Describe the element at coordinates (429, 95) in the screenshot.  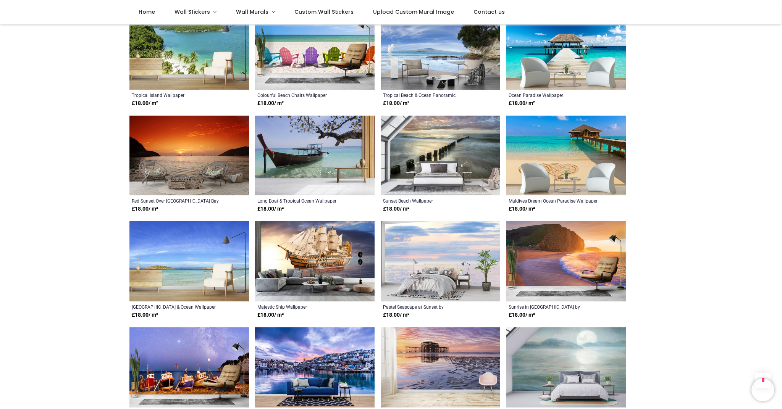
I see `a: Tropical Beach & Ocean Panoramic Wallpaper` at that location.